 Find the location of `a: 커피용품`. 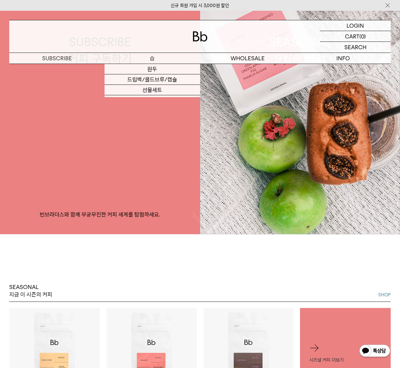

a: 커피용품 is located at coordinates (152, 101).